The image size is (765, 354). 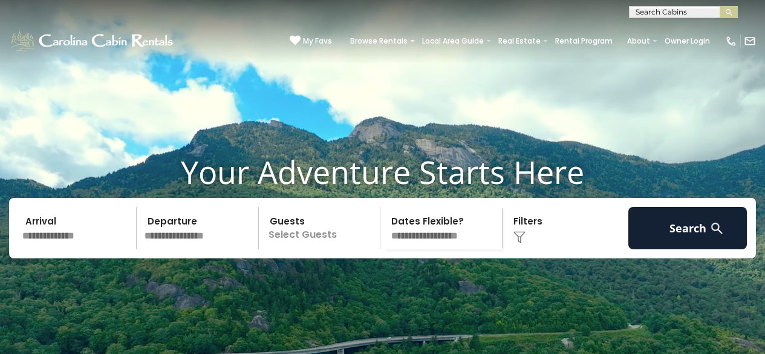 What do you see at coordinates (717, 228) in the screenshot?
I see `img: search-regular-white.png` at bounding box center [717, 228].